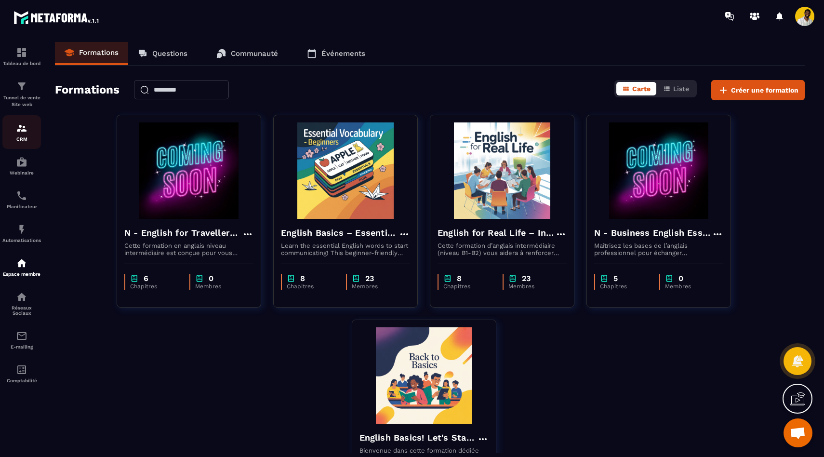 The width and height of the screenshot is (824, 457). I want to click on h4: English Basics – Essential Vocabulary for Beginners, so click(340, 233).